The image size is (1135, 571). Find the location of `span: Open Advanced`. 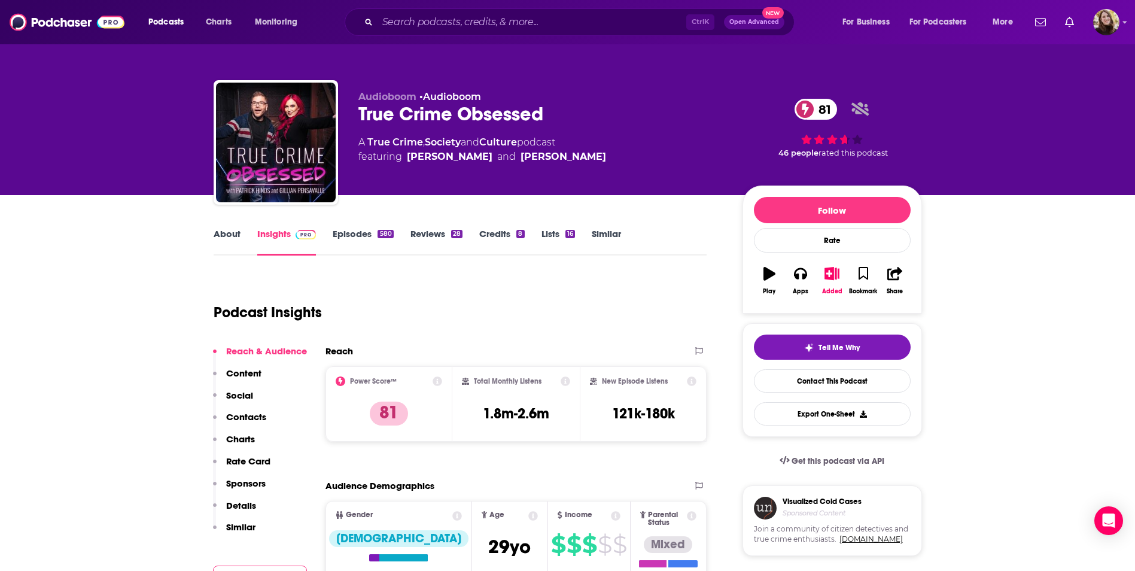

span: Open Advanced is located at coordinates (754, 22).